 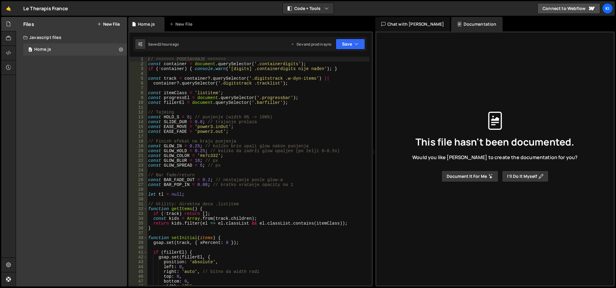 I want to click on div: Ki, so click(x=607, y=8).